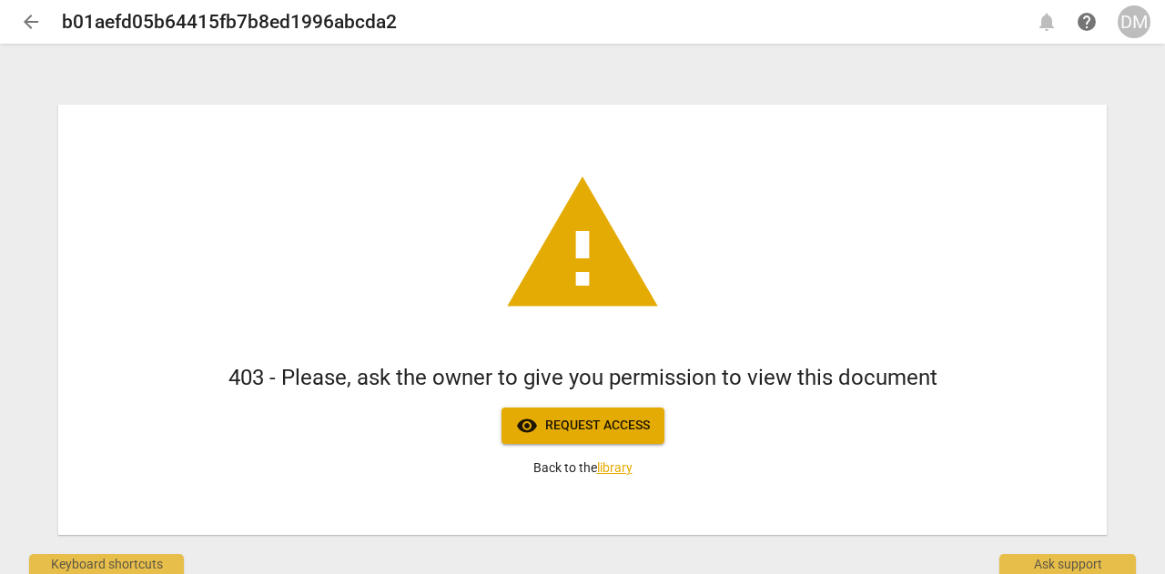 Image resolution: width=1165 pixels, height=574 pixels. What do you see at coordinates (583, 245) in the screenshot?
I see `span: warning` at bounding box center [583, 245].